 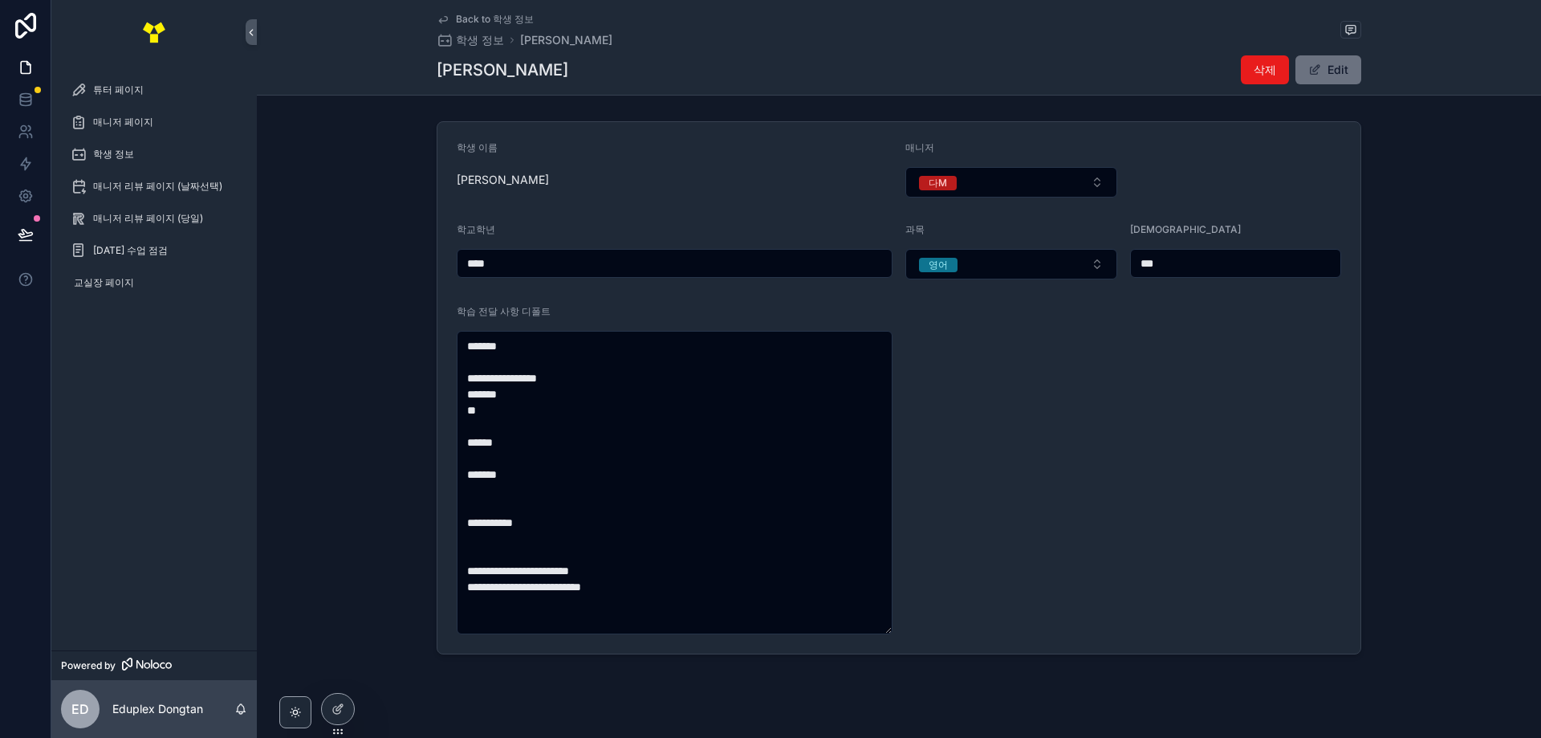 I want to click on a: 튜터 페이지, so click(x=154, y=90).